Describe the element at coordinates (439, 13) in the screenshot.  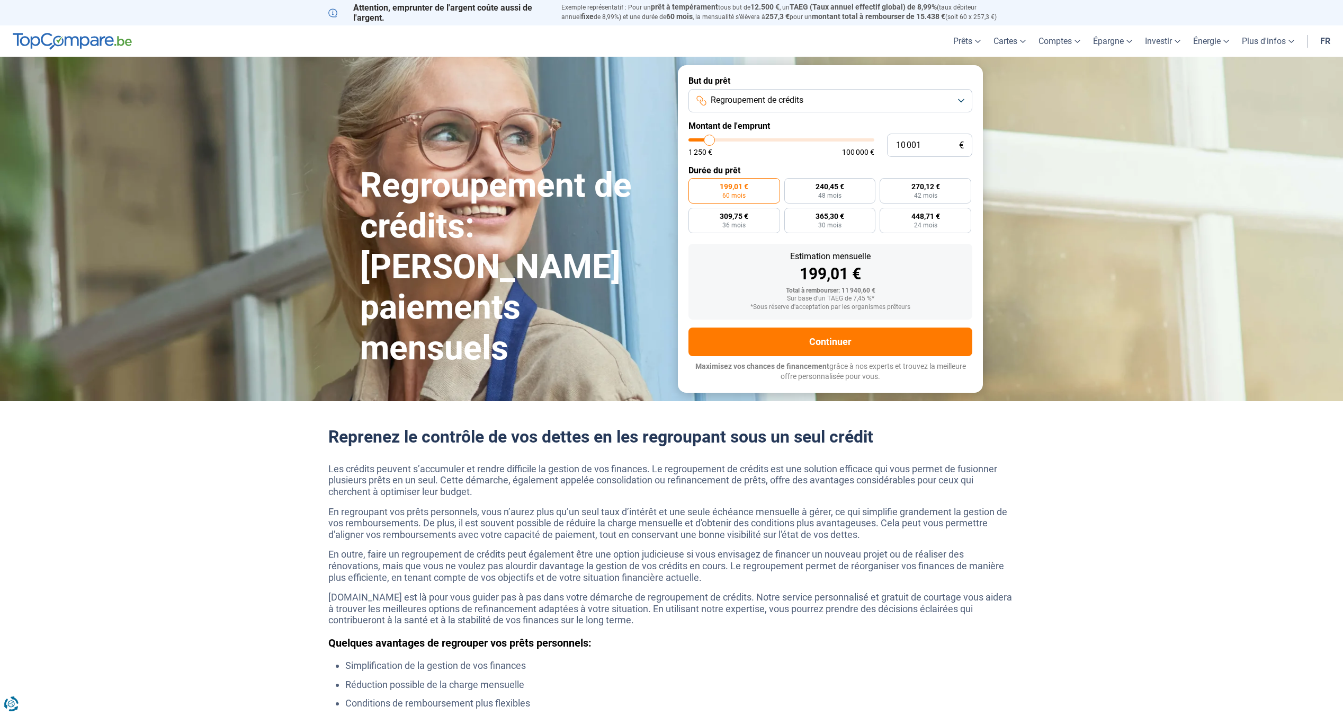
I see `p: Attention, emprunter de l'argent coûte aussi de l'argent.` at that location.